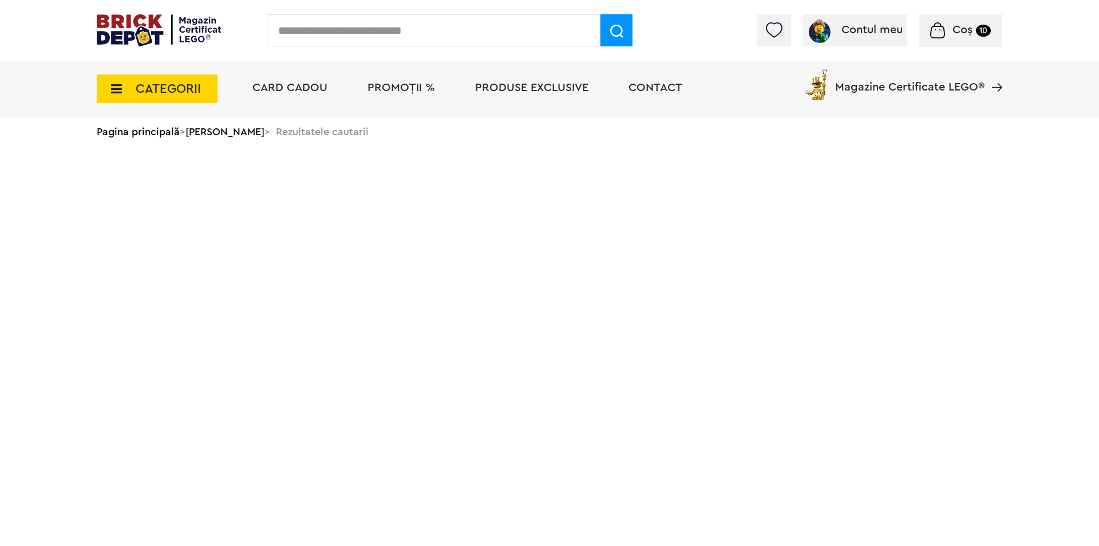 The height and width of the screenshot is (546, 1099). Describe the element at coordinates (962, 30) in the screenshot. I see `span: Coș` at that location.